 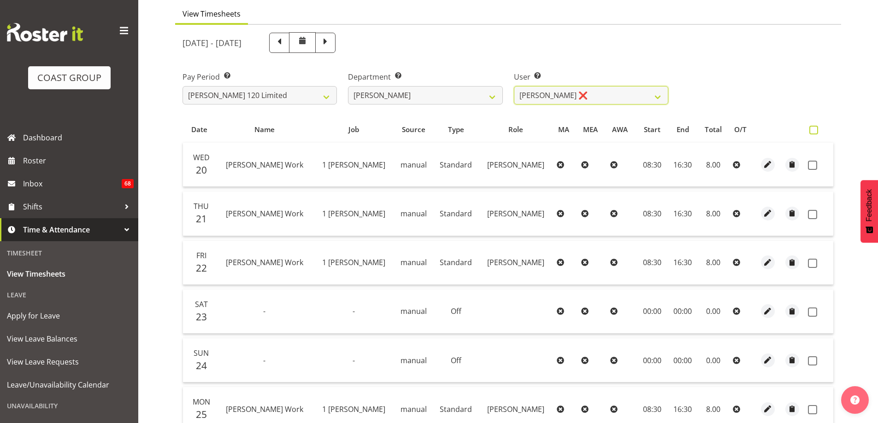 What do you see at coordinates (869, 212) in the screenshot?
I see `button: Feedback - Show survey` at bounding box center [869, 212].